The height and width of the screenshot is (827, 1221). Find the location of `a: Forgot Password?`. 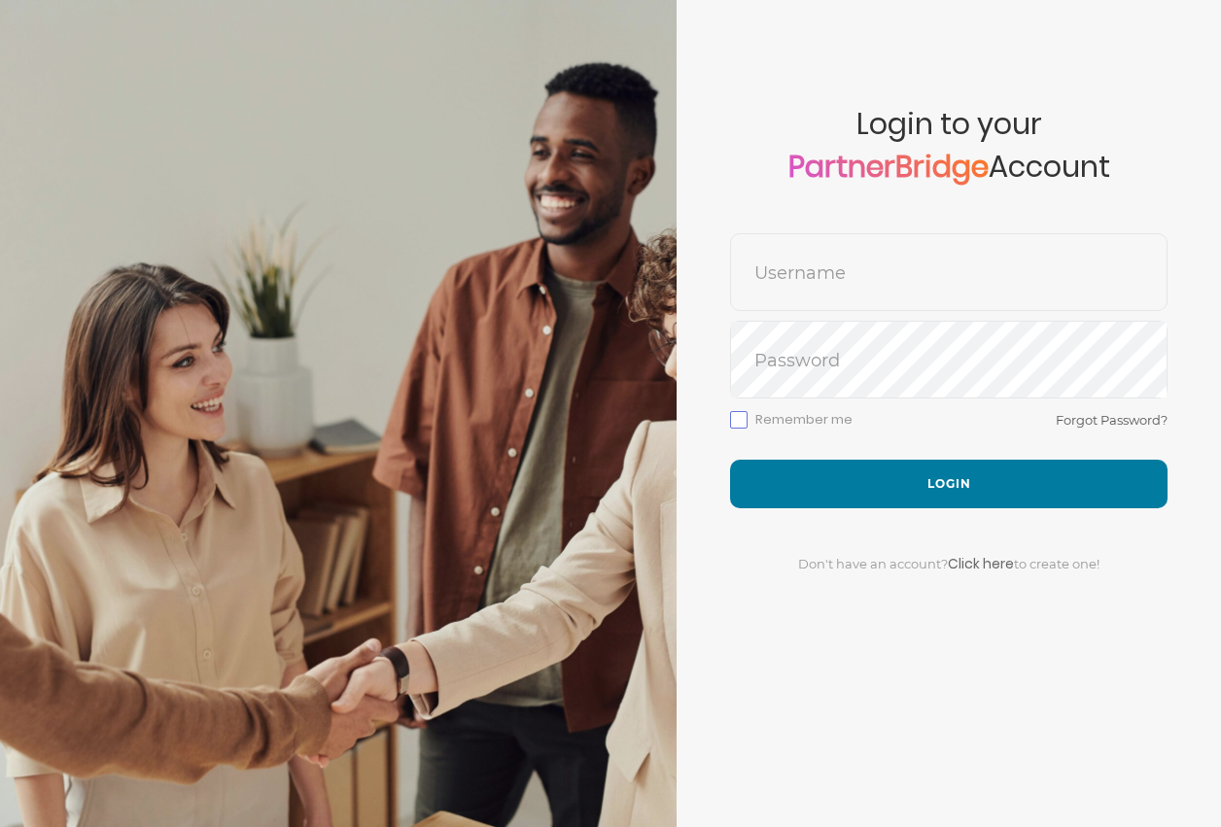

a: Forgot Password? is located at coordinates (1111, 420).